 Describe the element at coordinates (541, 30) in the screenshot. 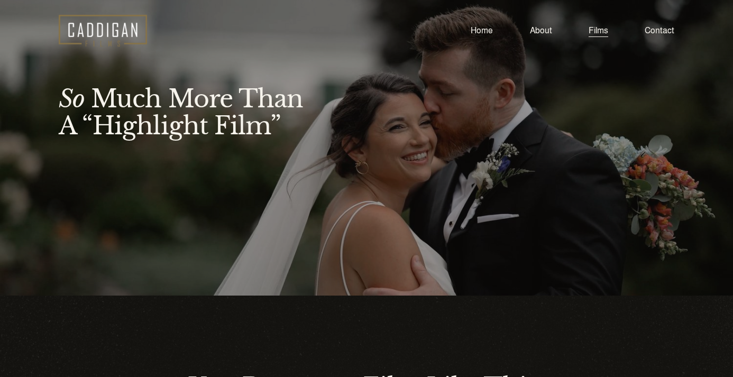

I see `a: About` at that location.